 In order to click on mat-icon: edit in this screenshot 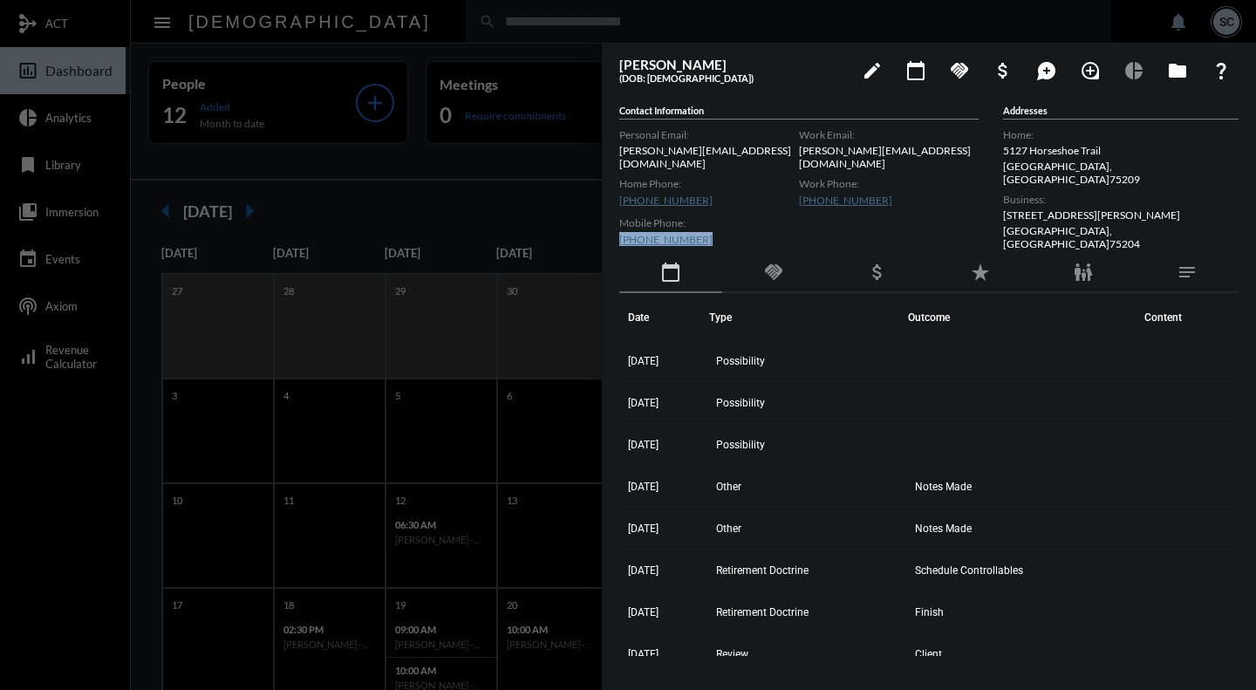, I will do `click(872, 71)`.